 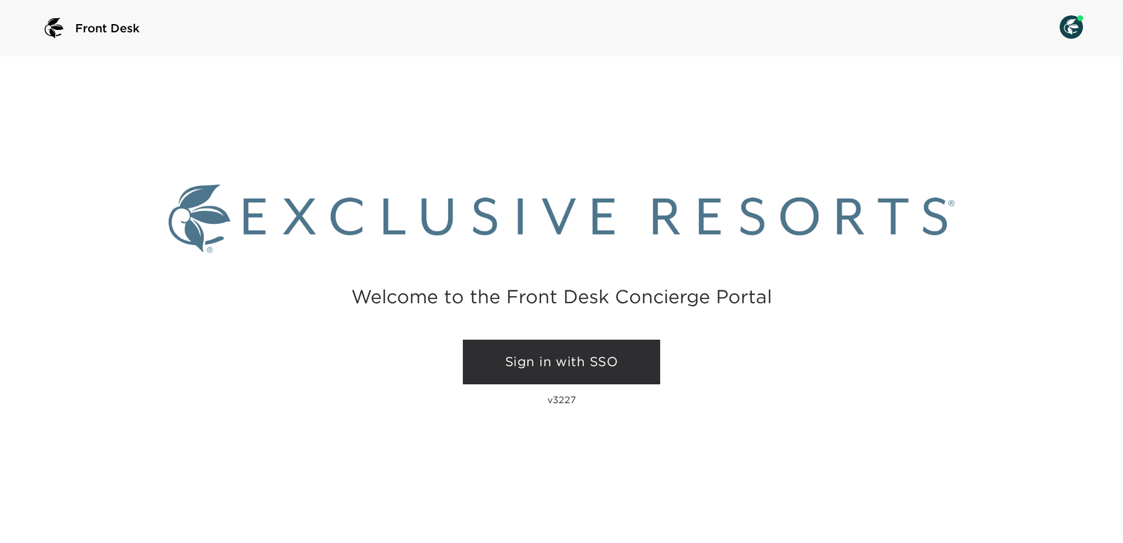 What do you see at coordinates (561, 362) in the screenshot?
I see `a: Sign in with SSO` at bounding box center [561, 362].